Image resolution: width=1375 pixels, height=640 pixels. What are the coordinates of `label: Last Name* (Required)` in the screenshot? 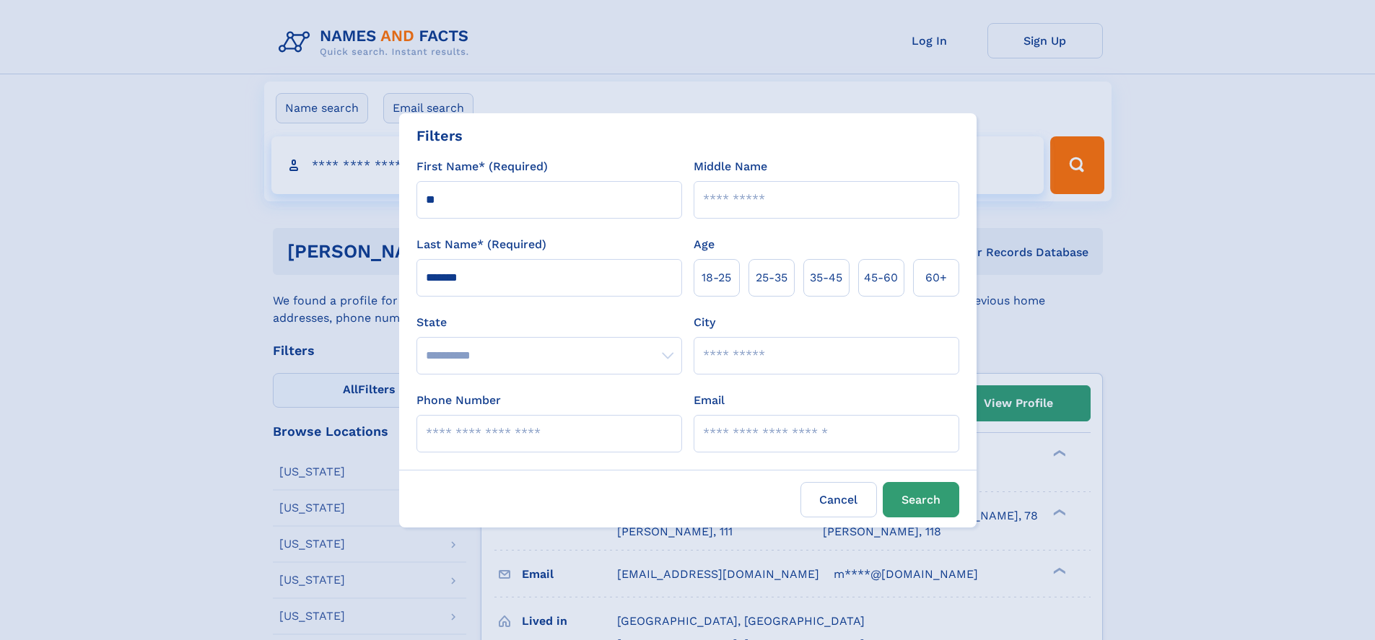 It's located at (482, 245).